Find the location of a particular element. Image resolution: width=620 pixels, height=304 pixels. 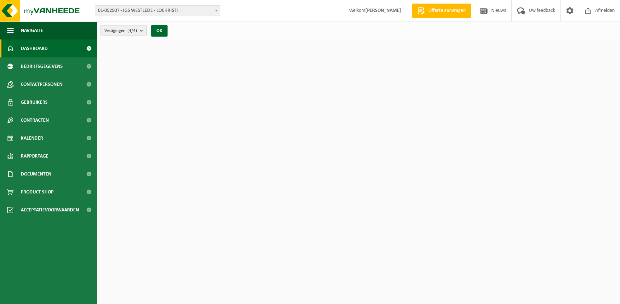

span: Acceptatievoorwaarden is located at coordinates (50, 210).